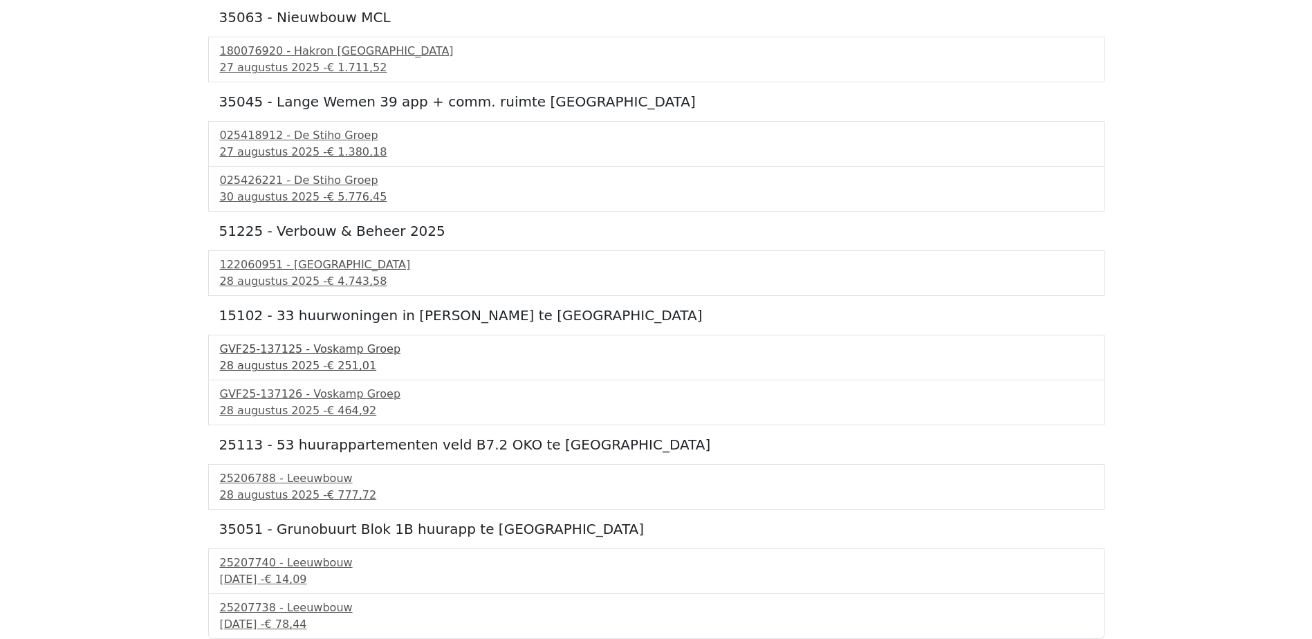 The height and width of the screenshot is (639, 1312). I want to click on h5: 35063 - Nieuwbouw MCL, so click(656, 17).